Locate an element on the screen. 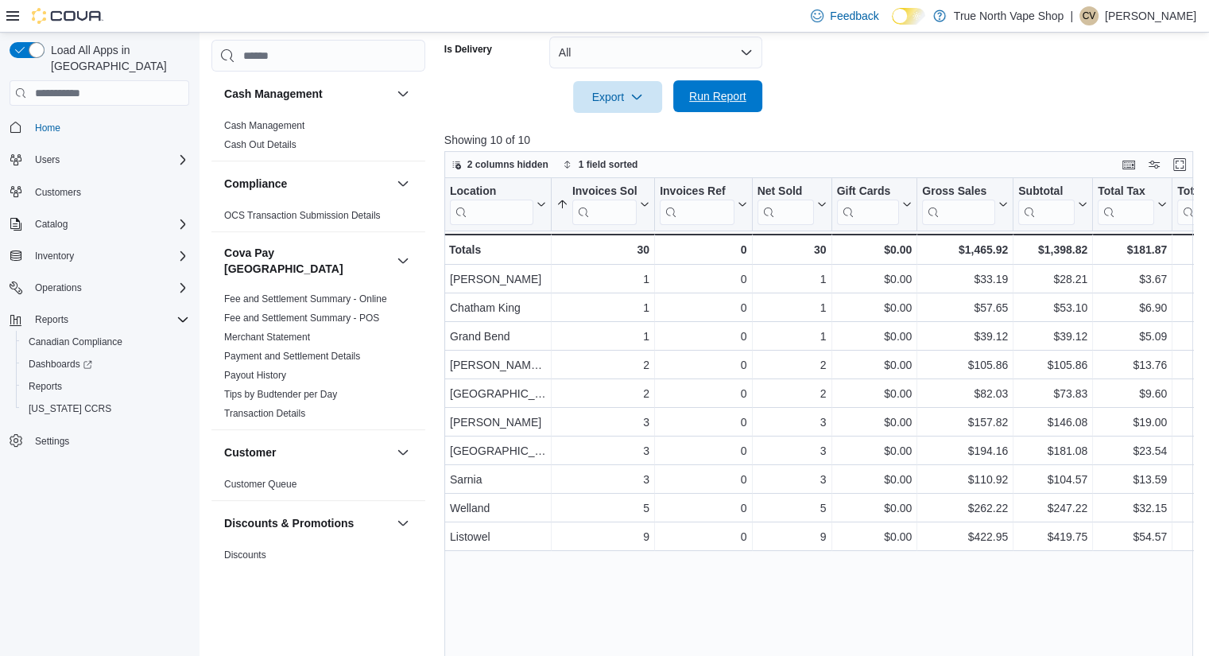 This screenshot has width=1209, height=656. div: $54.57 is located at coordinates (1132, 537).